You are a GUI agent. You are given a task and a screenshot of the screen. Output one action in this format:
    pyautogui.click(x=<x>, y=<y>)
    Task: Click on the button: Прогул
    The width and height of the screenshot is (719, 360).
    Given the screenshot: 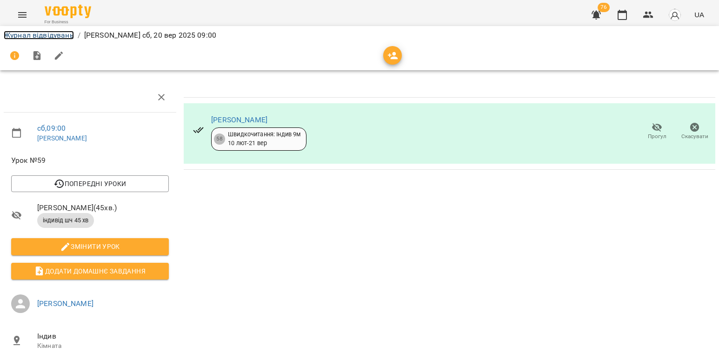 What is the action you would take?
    pyautogui.click(x=656, y=132)
    